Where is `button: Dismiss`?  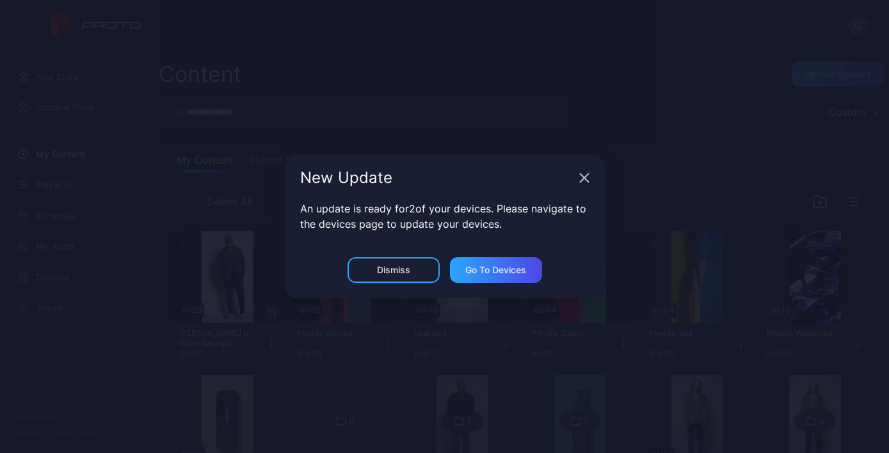 button: Dismiss is located at coordinates (393, 270).